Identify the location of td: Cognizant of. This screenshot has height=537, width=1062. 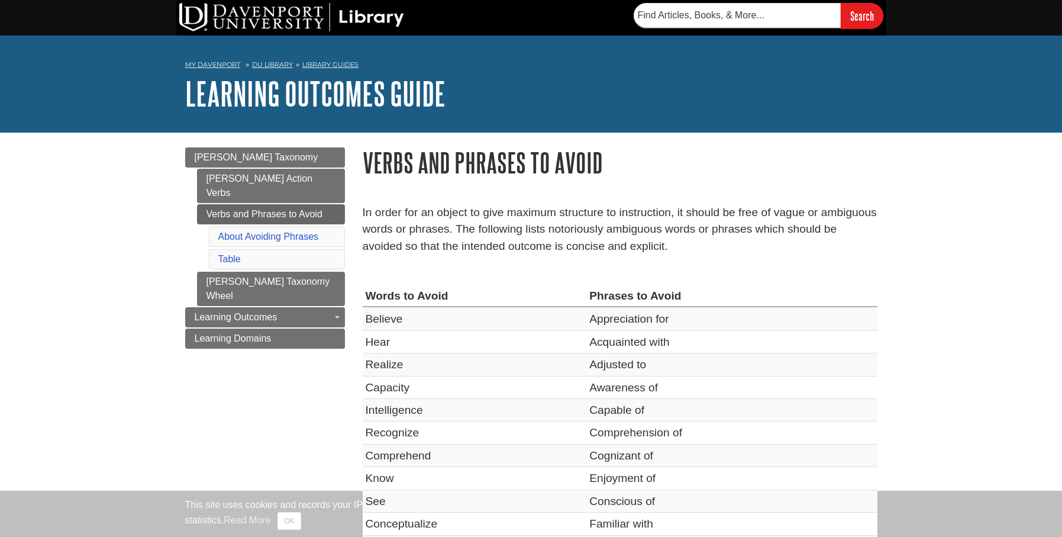
(731, 455).